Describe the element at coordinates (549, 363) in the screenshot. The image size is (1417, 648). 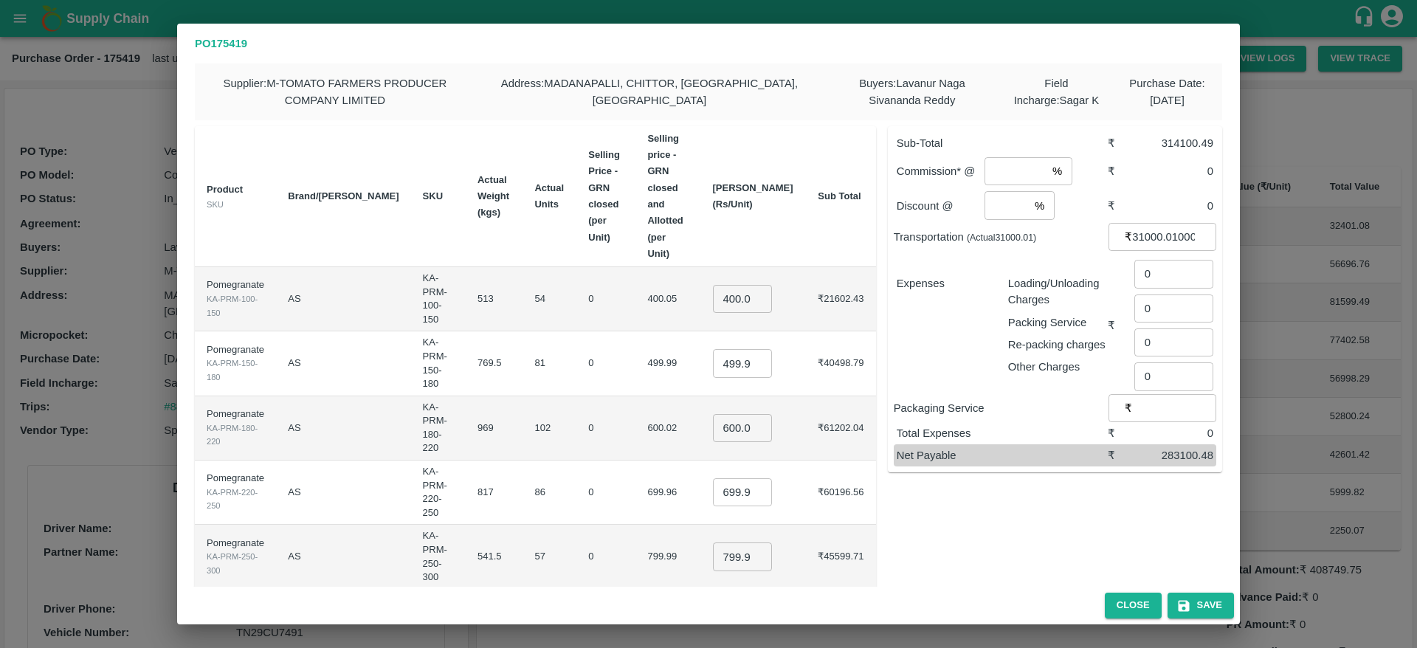
I see `td: 81` at that location.